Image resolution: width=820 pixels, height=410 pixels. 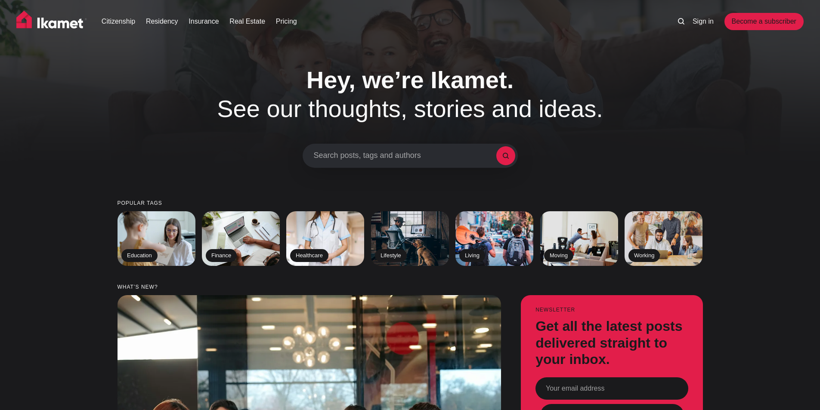 What do you see at coordinates (663, 238) in the screenshot?
I see `a: Working` at bounding box center [663, 238].